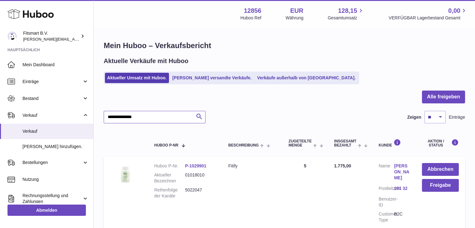  What do you see at coordinates (386, 189) in the screenshot?
I see `dt: Postleitzahl` at bounding box center [386, 189].